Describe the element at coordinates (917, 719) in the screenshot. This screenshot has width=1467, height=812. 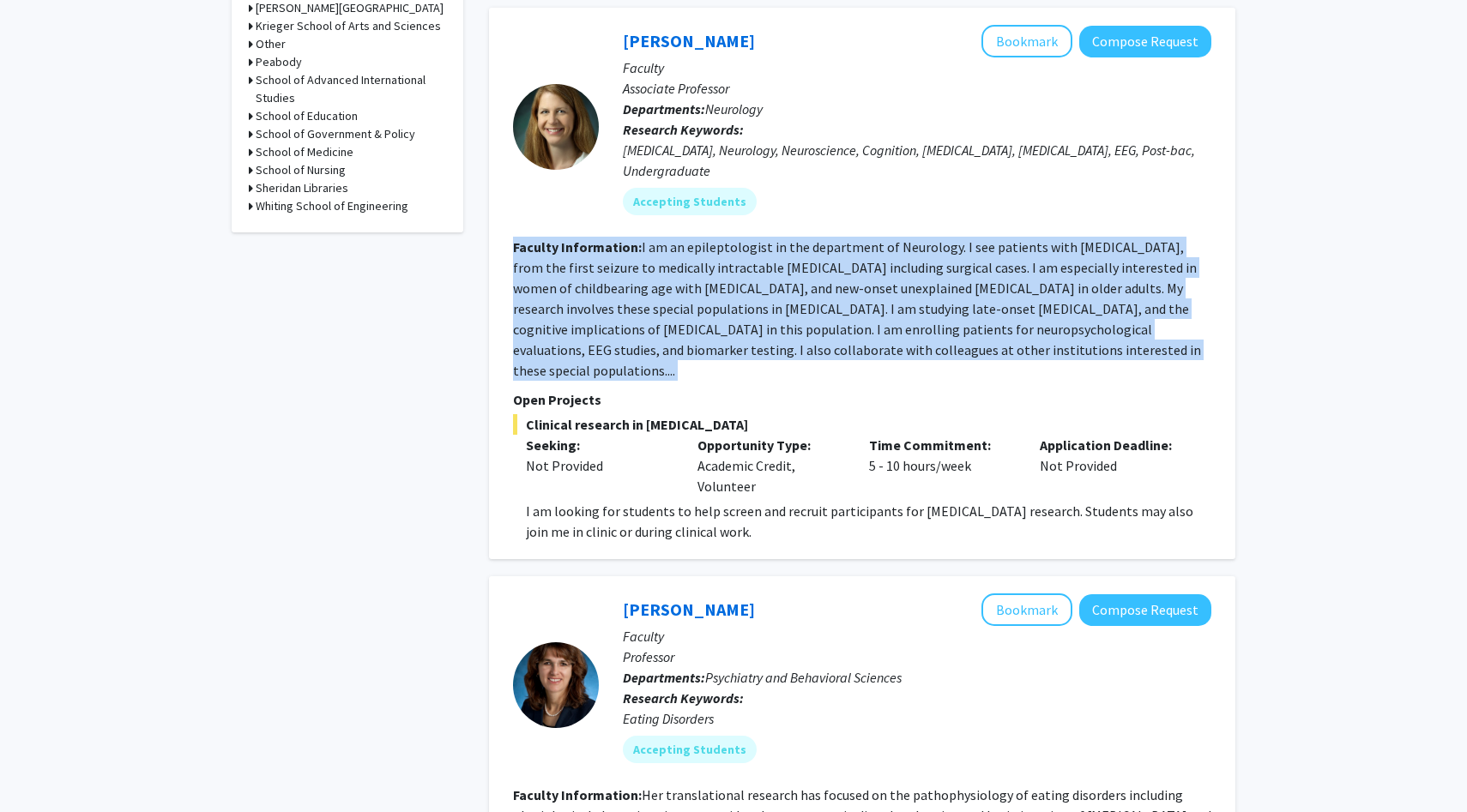
I see `div: Eating Disorders` at that location.